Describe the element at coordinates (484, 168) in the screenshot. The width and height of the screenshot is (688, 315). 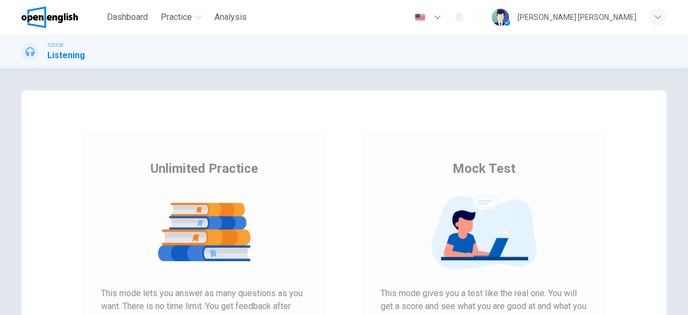
I see `span: Mock Test` at that location.